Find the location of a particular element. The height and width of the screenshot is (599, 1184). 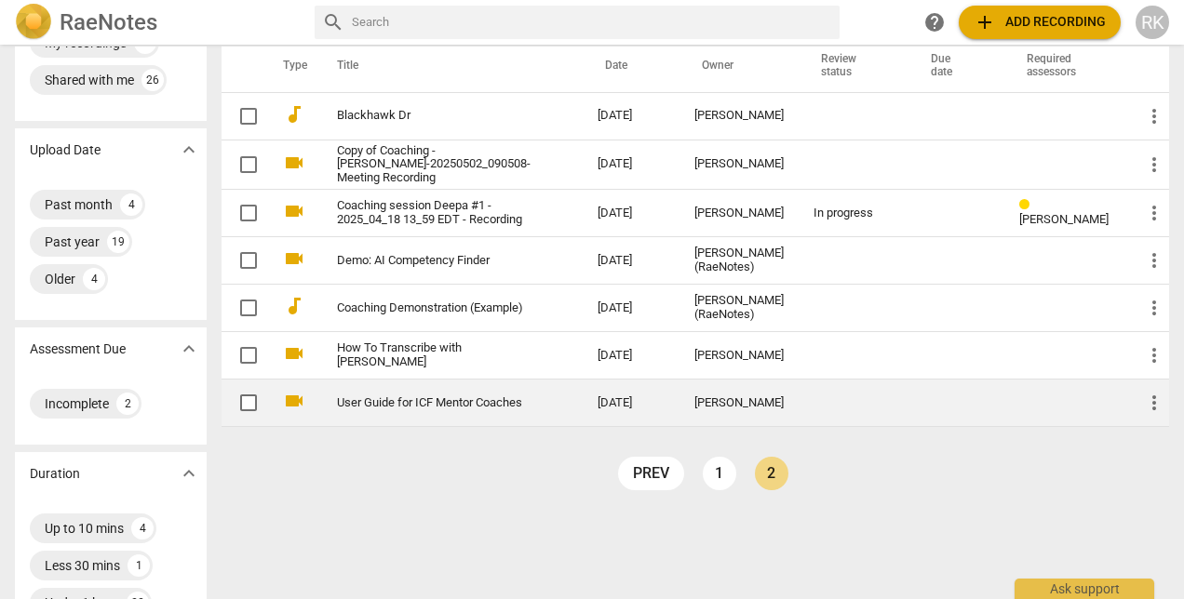

th: Date is located at coordinates (631, 66).